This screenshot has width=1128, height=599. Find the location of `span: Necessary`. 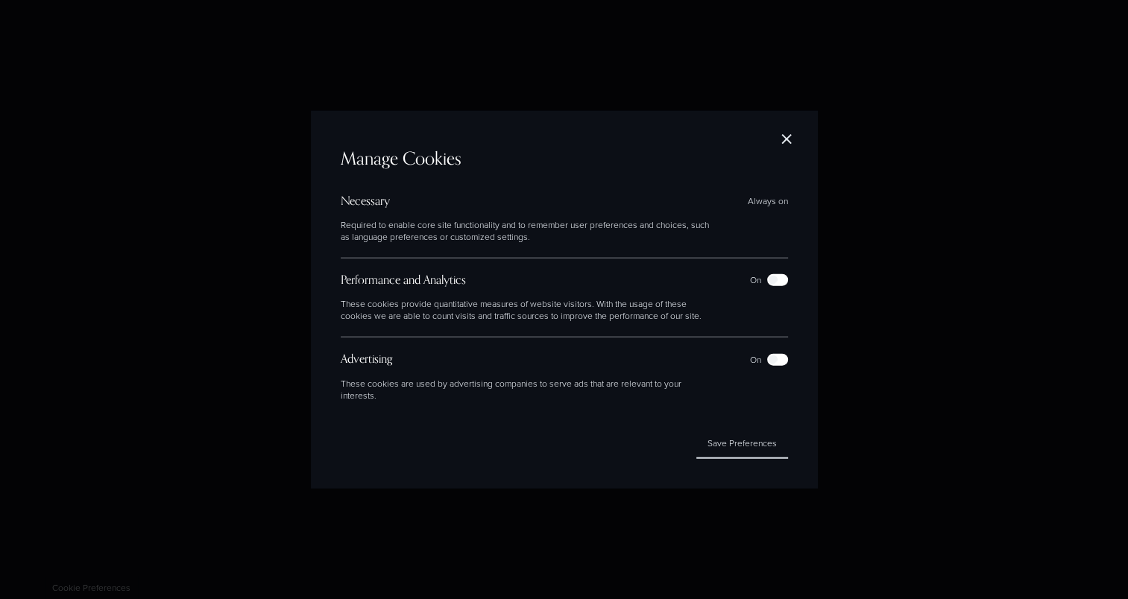

span: Necessary is located at coordinates (365, 200).